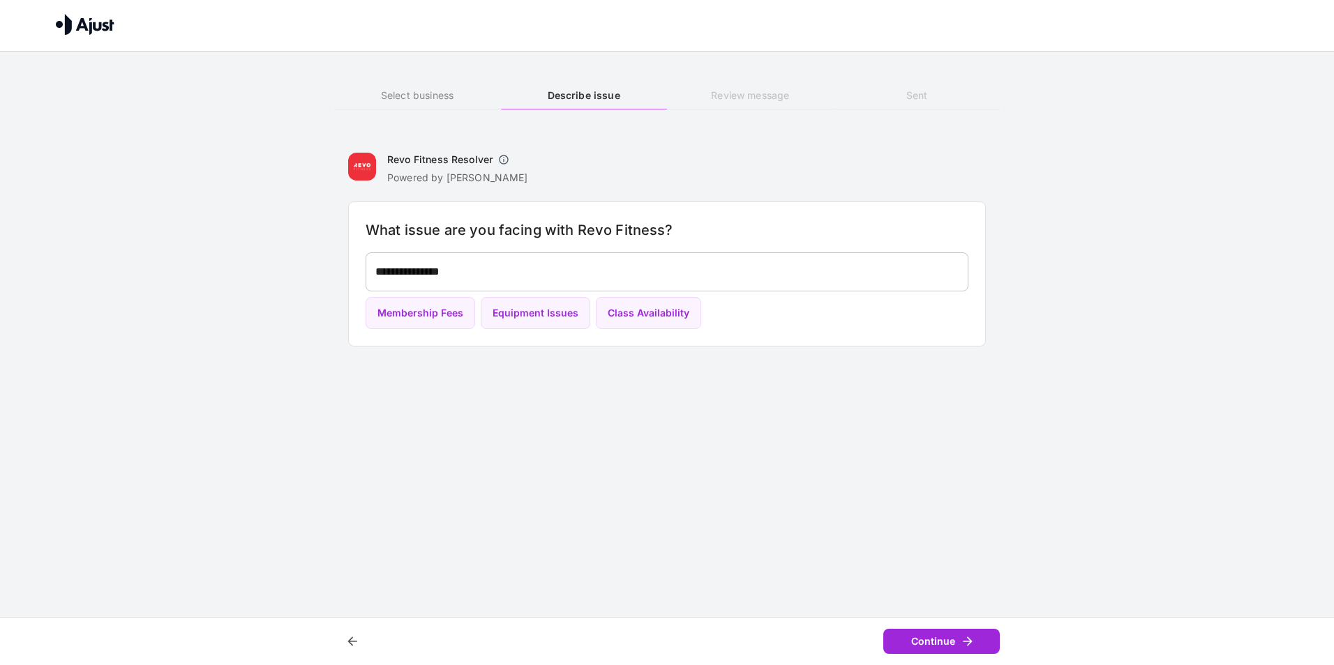  I want to click on h6: Select business, so click(417, 96).